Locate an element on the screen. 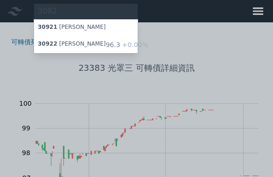 The image size is (273, 177). span: 30921 is located at coordinates (48, 27).